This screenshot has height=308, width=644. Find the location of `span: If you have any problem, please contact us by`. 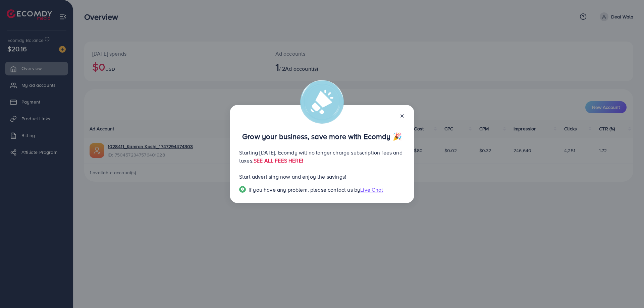

span: If you have any problem, please contact us by is located at coordinates (304, 190).